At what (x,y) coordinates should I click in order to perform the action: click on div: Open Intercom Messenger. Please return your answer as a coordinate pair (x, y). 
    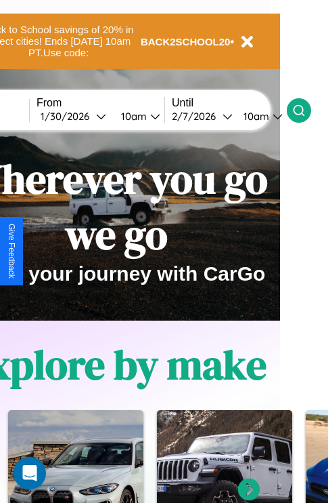
    Looking at the image, I should click on (30, 473).